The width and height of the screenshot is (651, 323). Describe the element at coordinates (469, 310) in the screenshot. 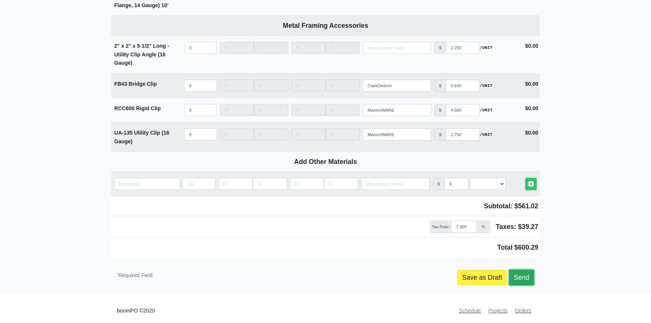

I see `a: Schedule` at that location.